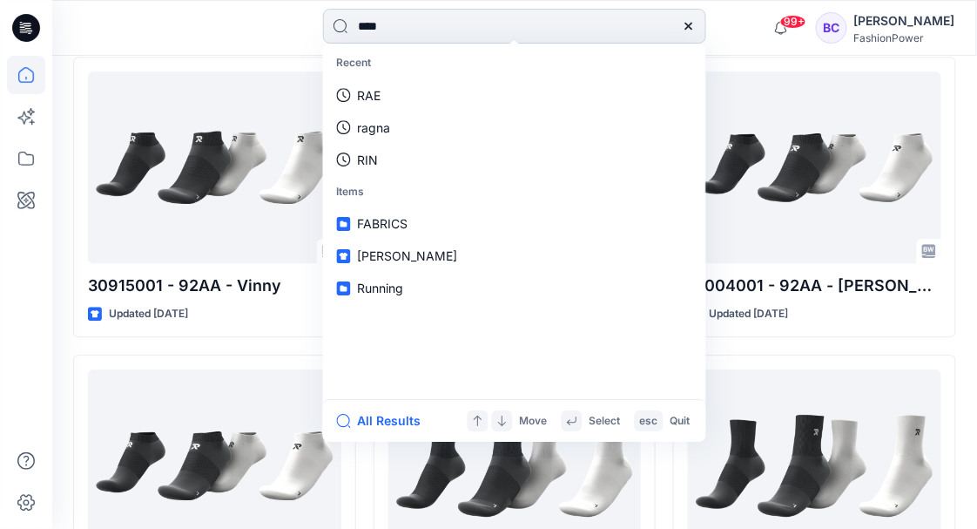 This screenshot has width=977, height=529. What do you see at coordinates (680, 421) in the screenshot?
I see `p: Quit` at bounding box center [680, 421].